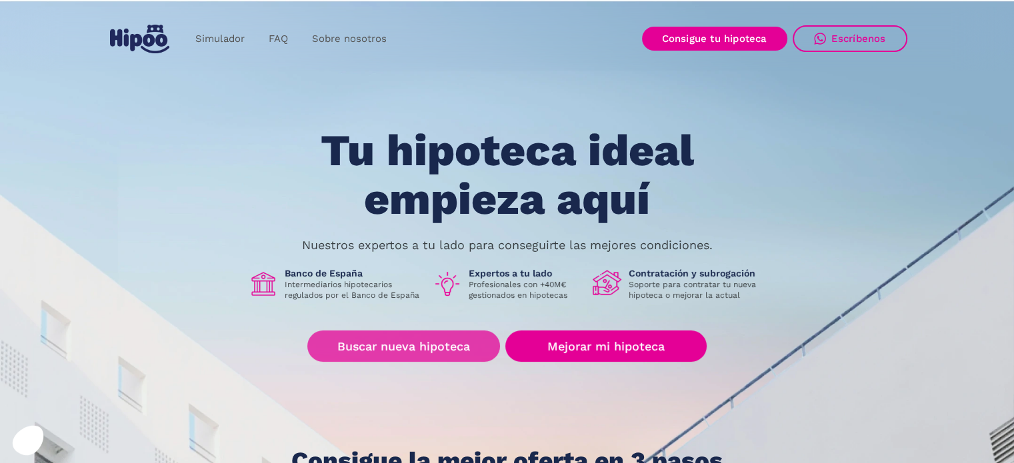 The image size is (1014, 463). What do you see at coordinates (605, 346) in the screenshot?
I see `a: Mejorar mi hipoteca` at bounding box center [605, 346].